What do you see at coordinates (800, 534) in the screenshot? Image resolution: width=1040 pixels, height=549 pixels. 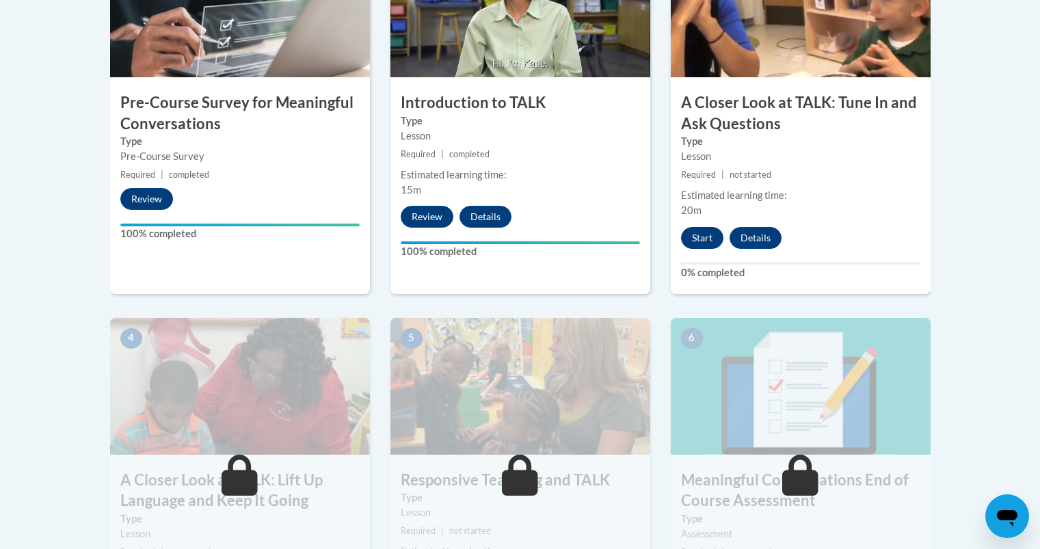 I see `div: Assessment` at bounding box center [800, 534].